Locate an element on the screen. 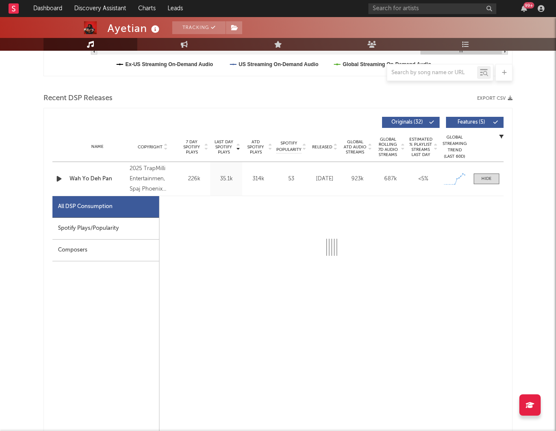 The width and height of the screenshot is (556, 431). div: Ayetian is located at coordinates (134, 28).